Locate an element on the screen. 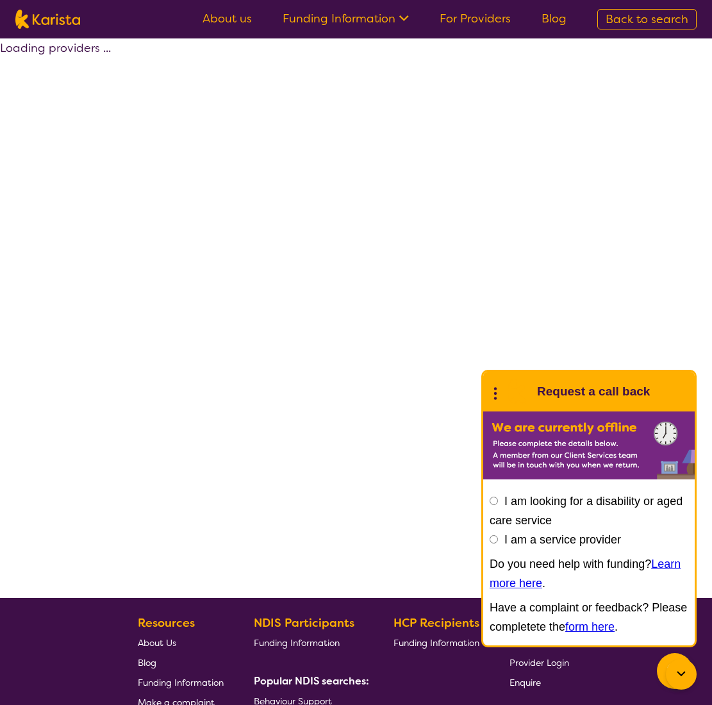 This screenshot has height=705, width=712. a: Back to search is located at coordinates (647, 19).